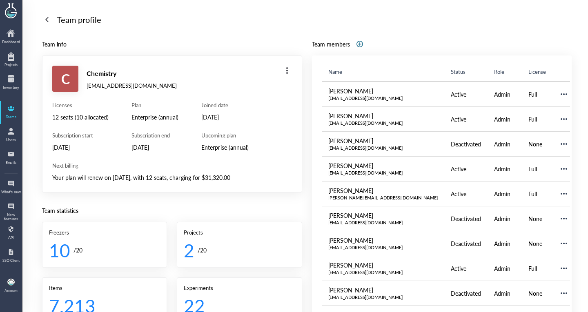 This screenshot has width=588, height=312. I want to click on span: Role, so click(499, 71).